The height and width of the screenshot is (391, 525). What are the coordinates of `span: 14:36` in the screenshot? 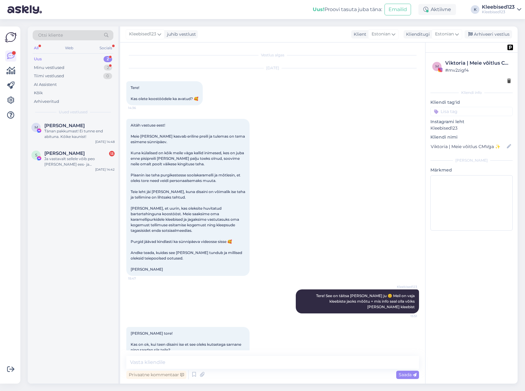 It's located at (140, 108).